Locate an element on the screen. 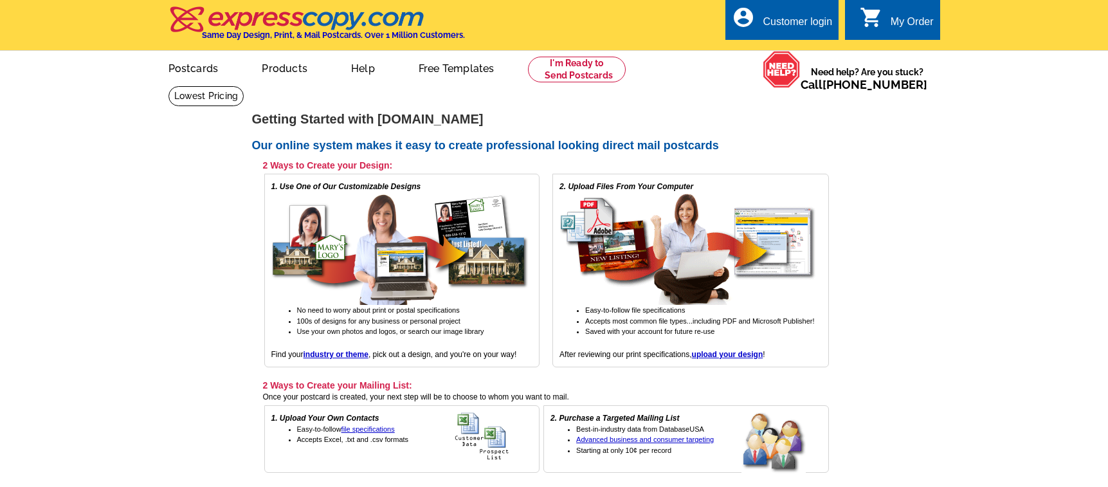 The image size is (1108, 487). i: account_circle is located at coordinates (743, 17).